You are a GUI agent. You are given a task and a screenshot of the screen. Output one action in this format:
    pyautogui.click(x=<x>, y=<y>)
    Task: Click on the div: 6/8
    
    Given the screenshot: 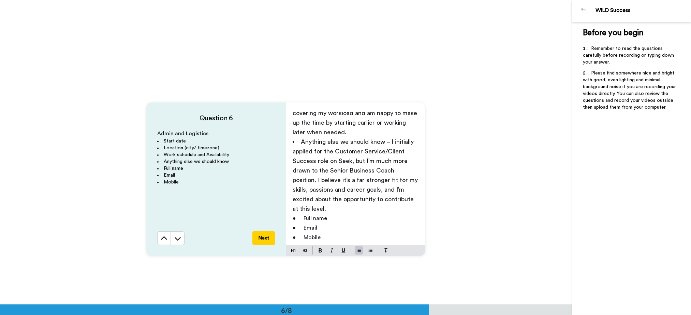 What is the action you would take?
    pyautogui.click(x=287, y=310)
    